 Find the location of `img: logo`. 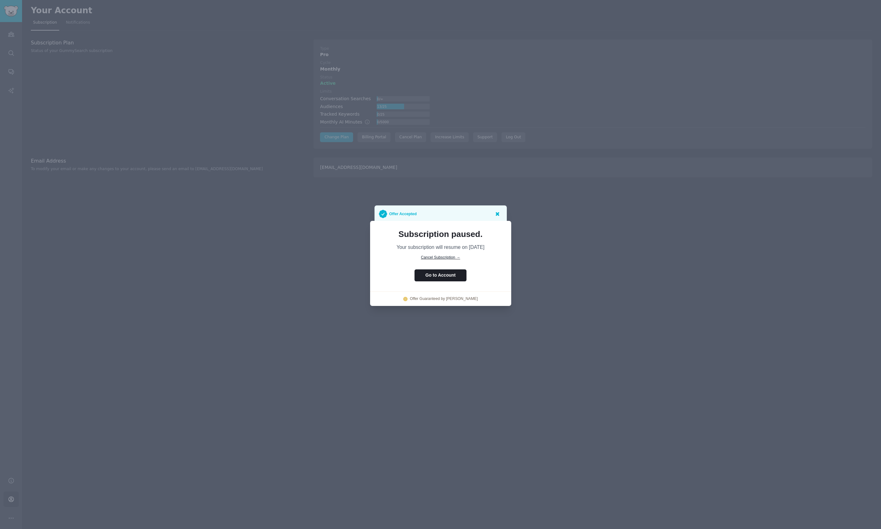

img: logo is located at coordinates (406, 299).